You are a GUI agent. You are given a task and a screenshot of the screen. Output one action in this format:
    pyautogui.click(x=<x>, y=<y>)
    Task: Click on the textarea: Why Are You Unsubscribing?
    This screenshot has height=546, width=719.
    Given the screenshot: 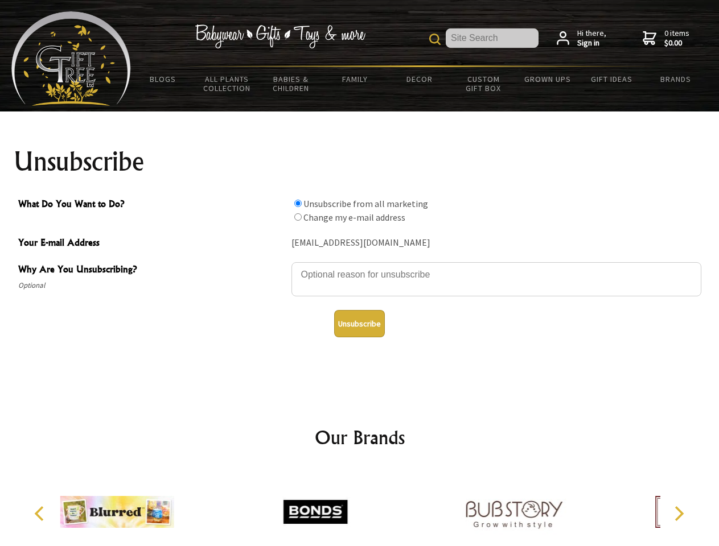 What is the action you would take?
    pyautogui.click(x=496, y=279)
    